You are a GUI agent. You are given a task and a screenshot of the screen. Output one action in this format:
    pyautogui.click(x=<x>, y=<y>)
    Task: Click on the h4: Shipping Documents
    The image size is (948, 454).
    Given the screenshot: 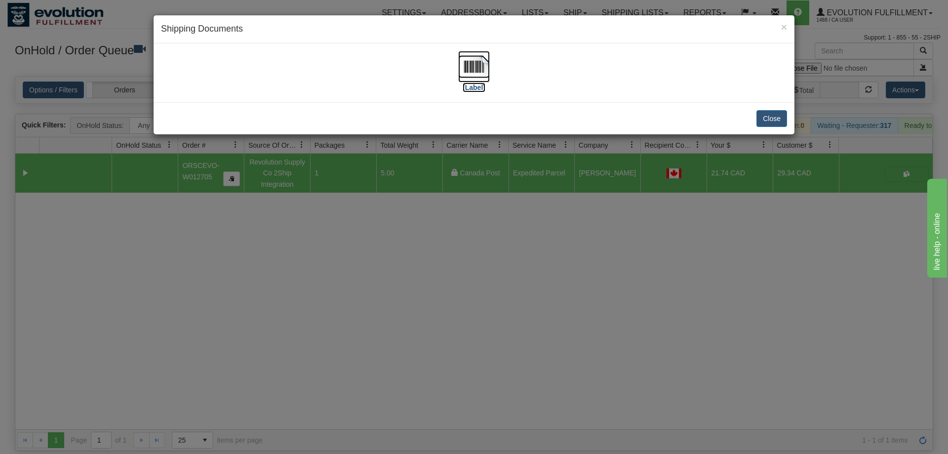 What is the action you would take?
    pyautogui.click(x=474, y=29)
    